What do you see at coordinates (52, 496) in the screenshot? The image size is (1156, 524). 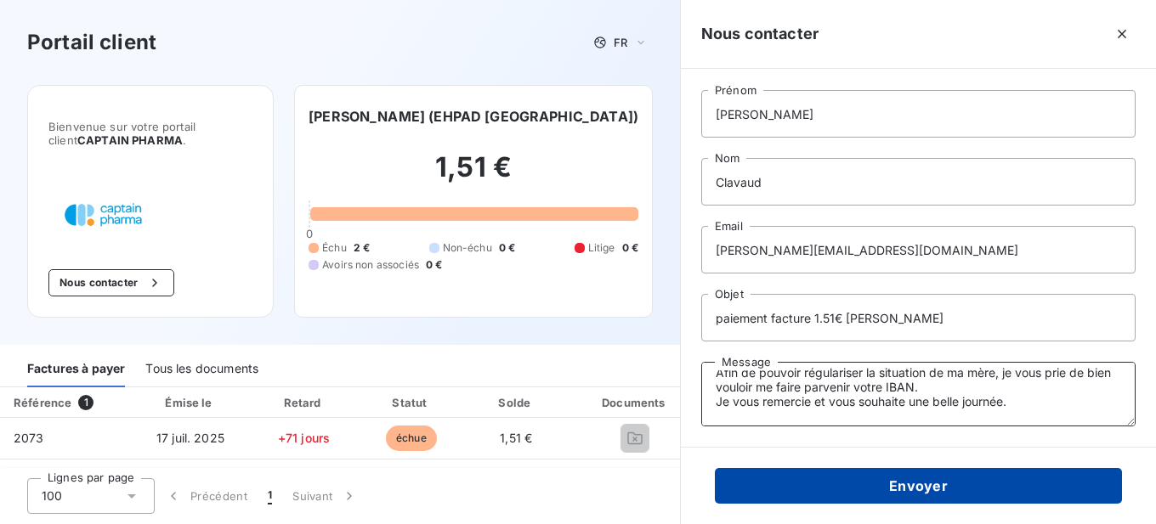 I see `span: 100` at bounding box center [52, 496].